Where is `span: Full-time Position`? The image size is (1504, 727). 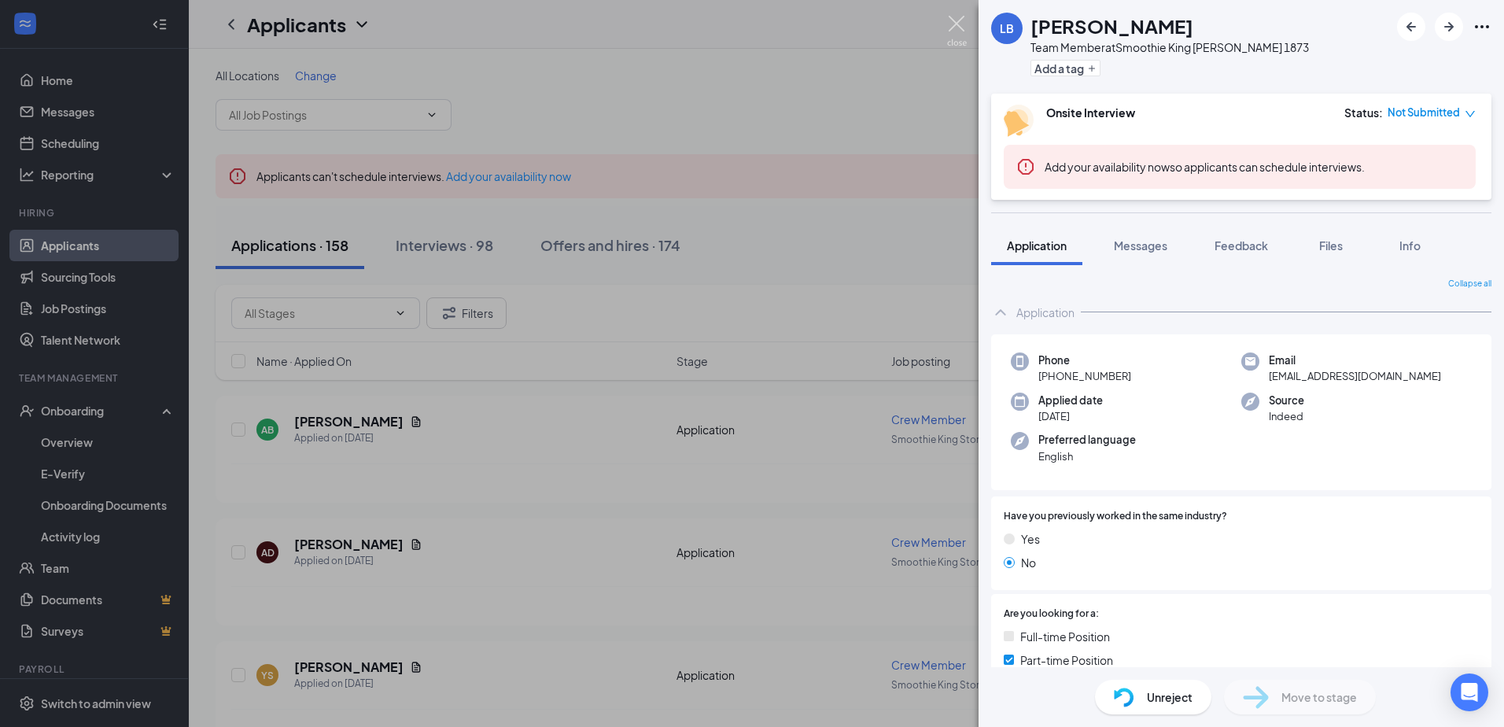
span: Full-time Position is located at coordinates (1065, 636).